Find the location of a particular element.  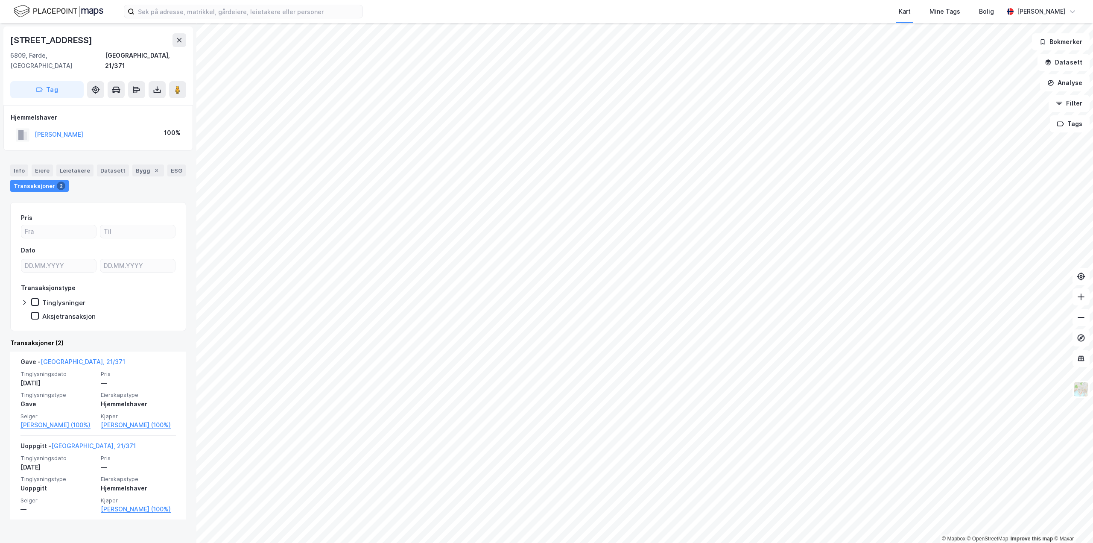

a: Mapbox is located at coordinates (954, 539).